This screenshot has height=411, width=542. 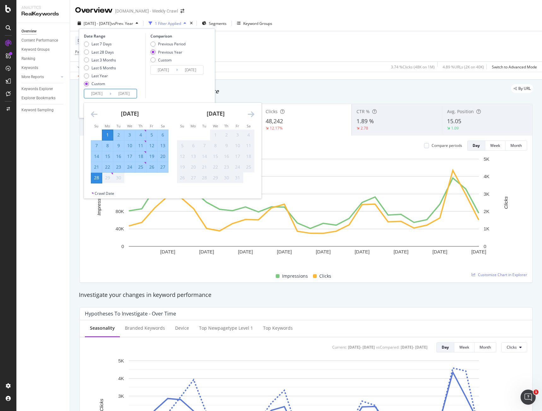 I want to click on div: Analytics, so click(x=43, y=8).